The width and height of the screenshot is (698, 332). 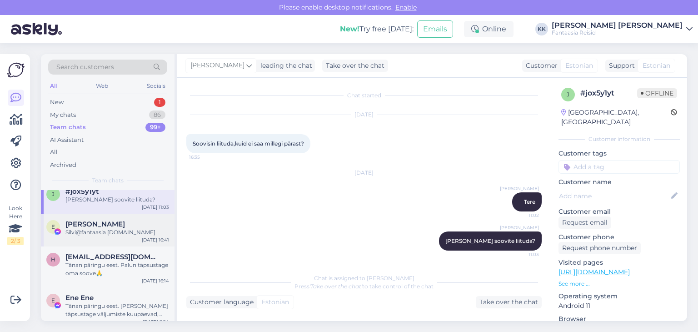 What do you see at coordinates (619, 167) in the screenshot?
I see `input: Add a tag` at bounding box center [619, 167].